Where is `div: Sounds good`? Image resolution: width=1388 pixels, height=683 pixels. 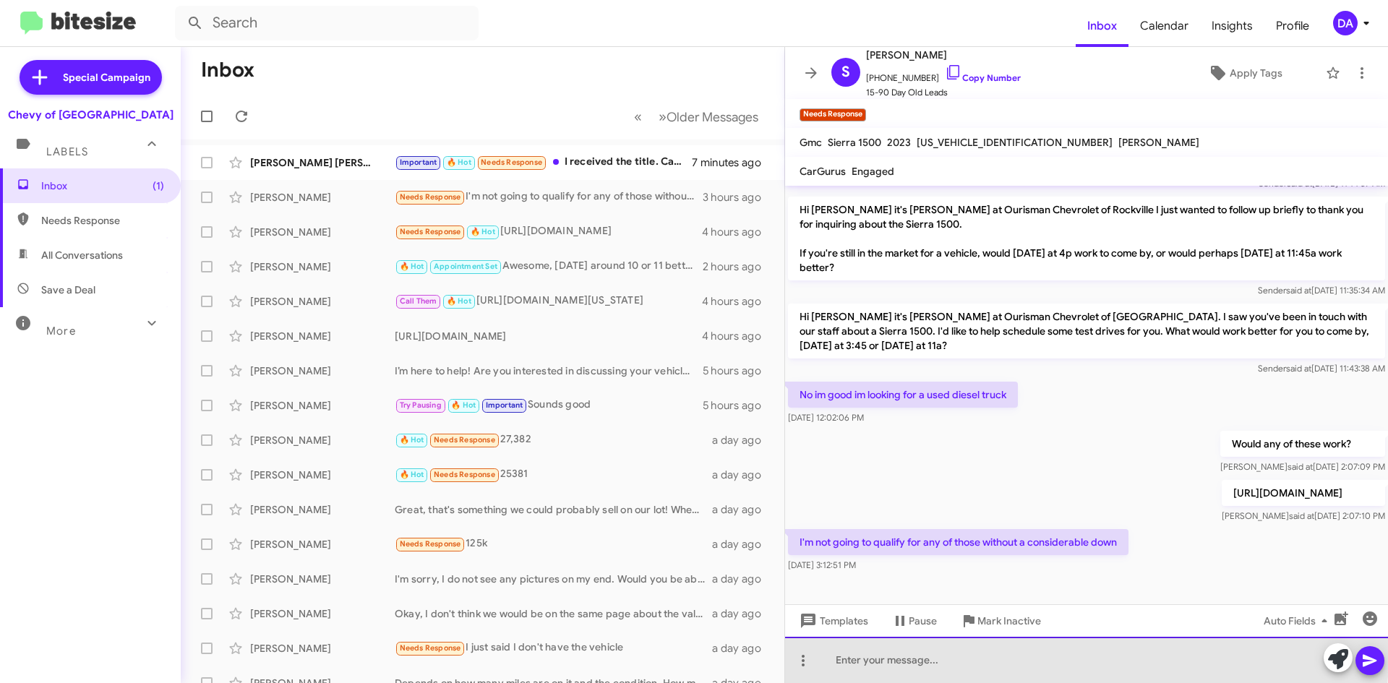 div: Sounds good is located at coordinates (549, 405).